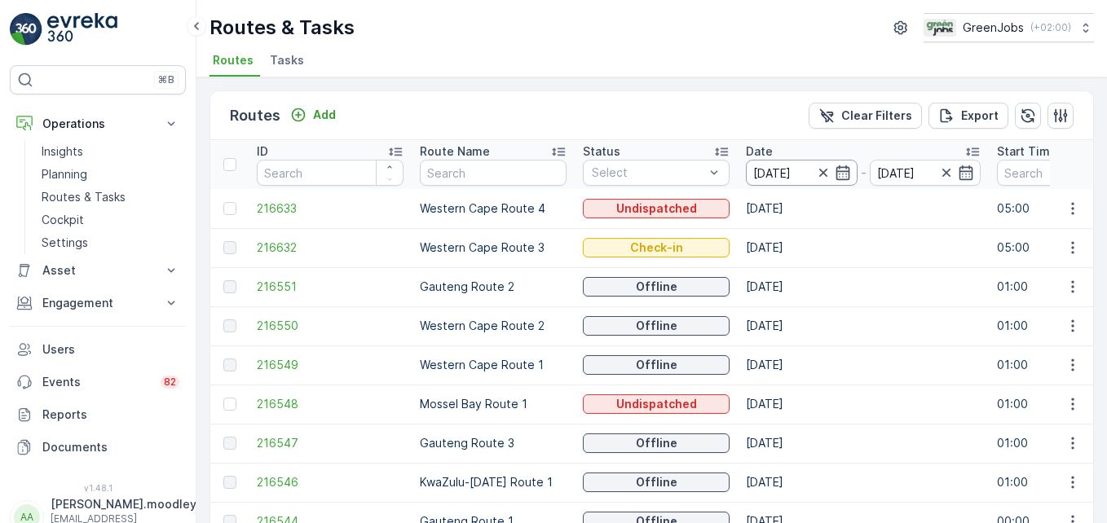 The image size is (1107, 523). What do you see at coordinates (602, 152) in the screenshot?
I see `p: Status` at bounding box center [602, 152].